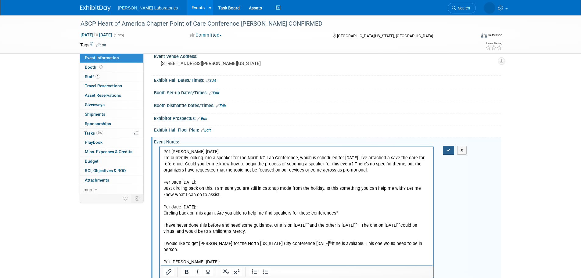 This screenshot has height=278, width=581. Describe the element at coordinates (143, 189) in the screenshot. I see `li: What is the purpose of the event? Why is this talk needed? Please give some details for HCP to co...` at that location.